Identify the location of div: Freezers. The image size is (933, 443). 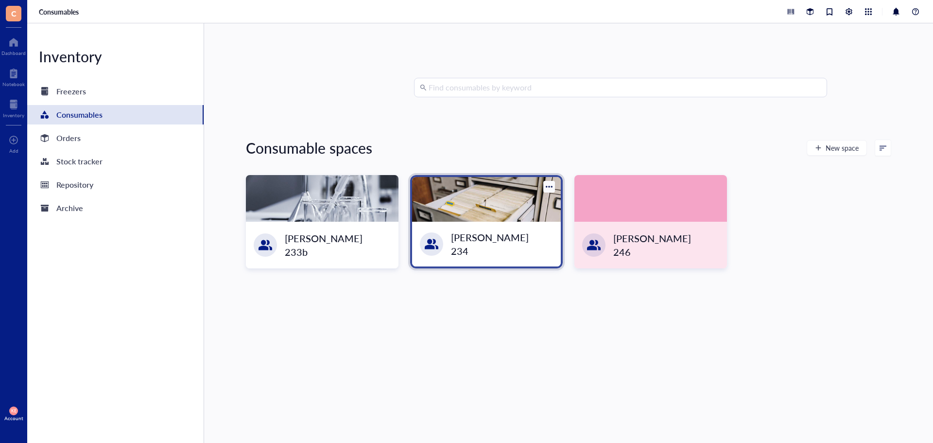
(71, 91).